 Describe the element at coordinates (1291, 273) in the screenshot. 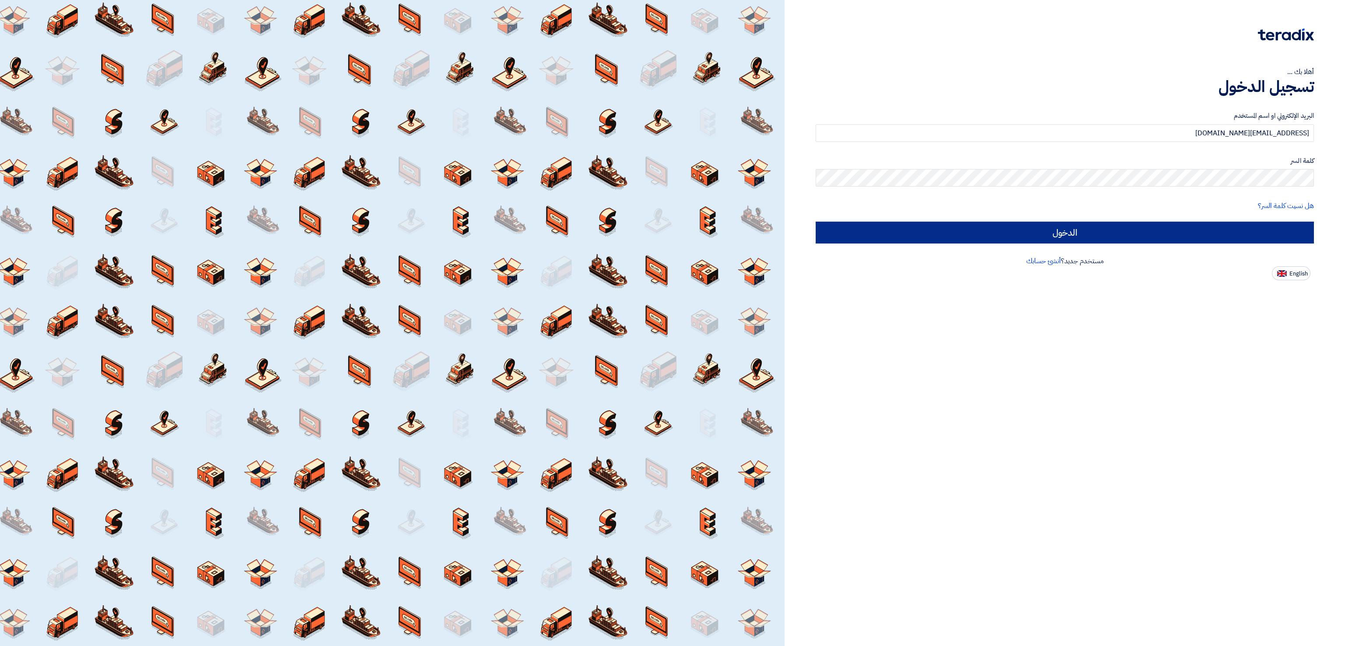

I see `button: English` at that location.